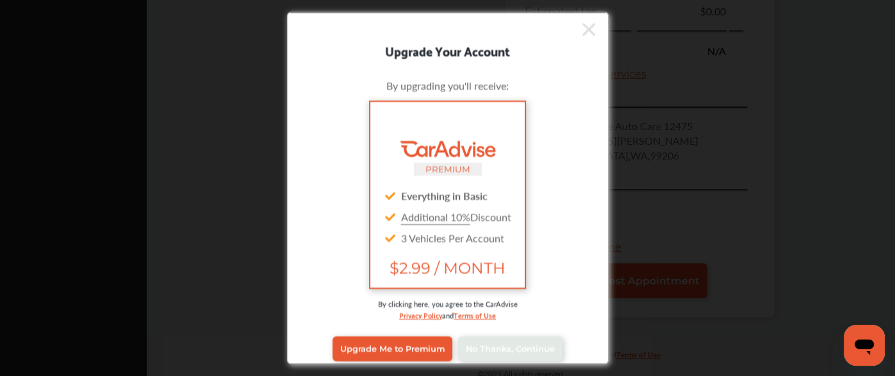  Describe the element at coordinates (436, 216) in the screenshot. I see `u: Additional 10%` at that location.